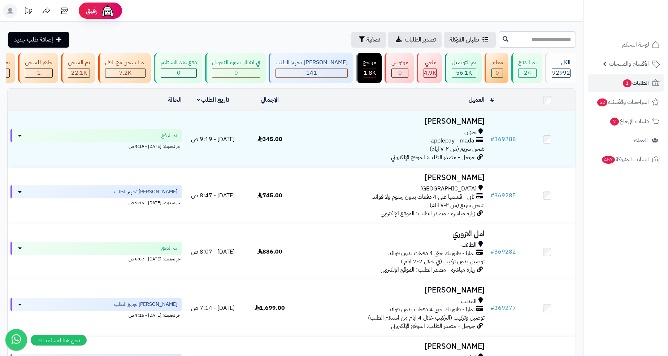 This screenshot has width=668, height=356. What do you see at coordinates (626, 160) in the screenshot?
I see `a: السلات المتروكة457` at bounding box center [626, 160].